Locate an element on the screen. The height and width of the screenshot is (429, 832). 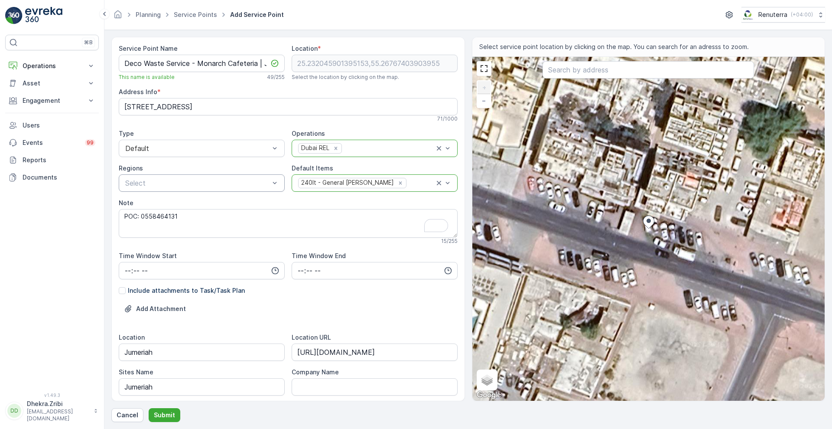
div: DD is located at coordinates (14, 411).